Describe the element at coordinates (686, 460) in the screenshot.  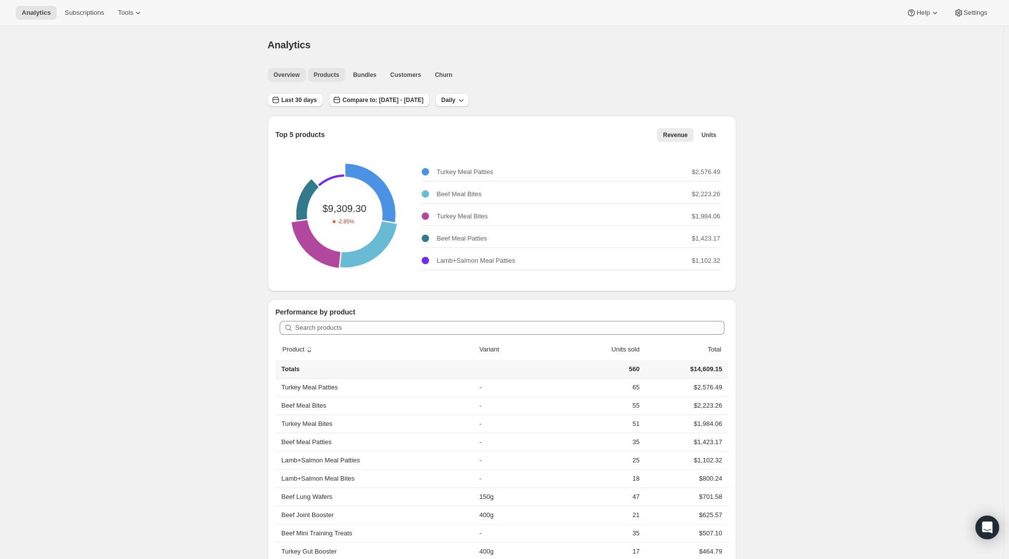
I see `td: $1,102.32` at that location.